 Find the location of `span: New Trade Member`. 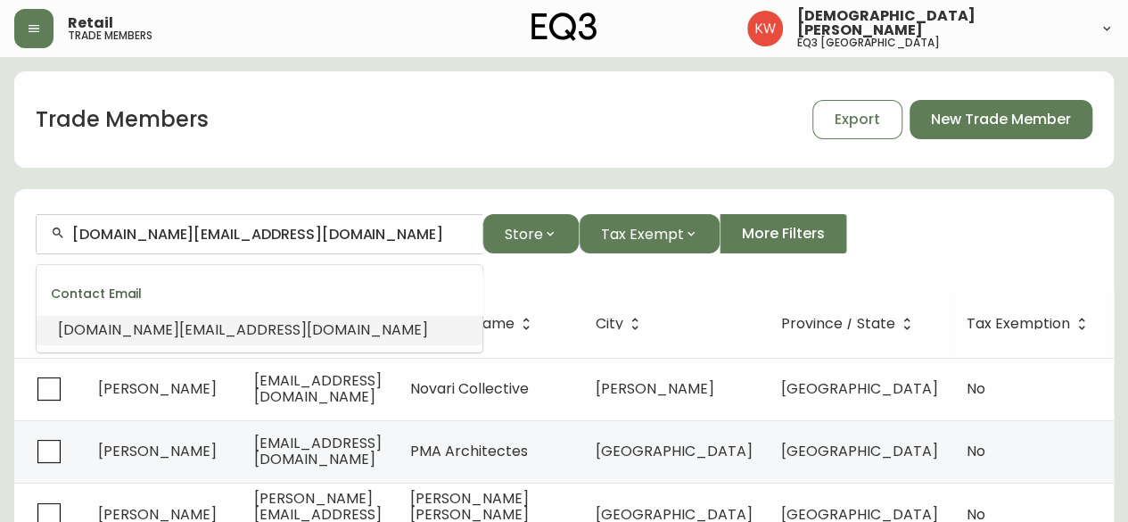

span: New Trade Member is located at coordinates (1000, 119).